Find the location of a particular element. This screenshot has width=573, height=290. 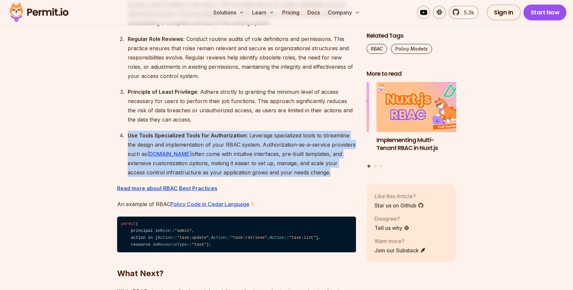

button: Company is located at coordinates (344, 13).